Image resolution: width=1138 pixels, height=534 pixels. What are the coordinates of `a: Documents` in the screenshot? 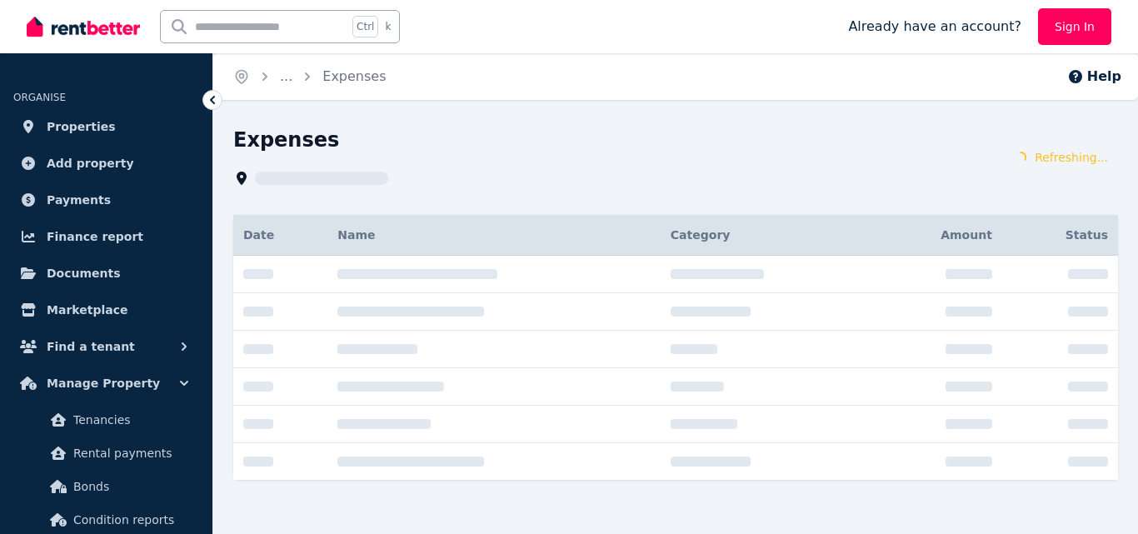 It's located at (106, 273).